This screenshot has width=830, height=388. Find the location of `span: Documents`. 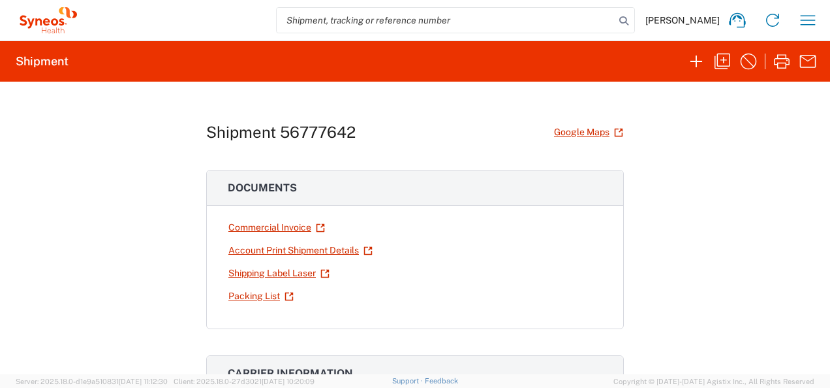

span: Documents is located at coordinates (262, 187).